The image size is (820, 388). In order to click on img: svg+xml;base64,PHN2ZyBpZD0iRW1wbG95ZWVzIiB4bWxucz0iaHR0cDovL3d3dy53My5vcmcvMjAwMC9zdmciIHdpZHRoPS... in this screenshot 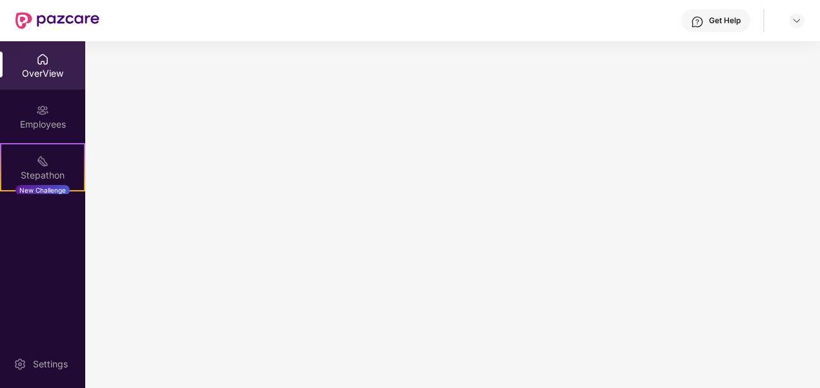, I will do `click(43, 110)`.